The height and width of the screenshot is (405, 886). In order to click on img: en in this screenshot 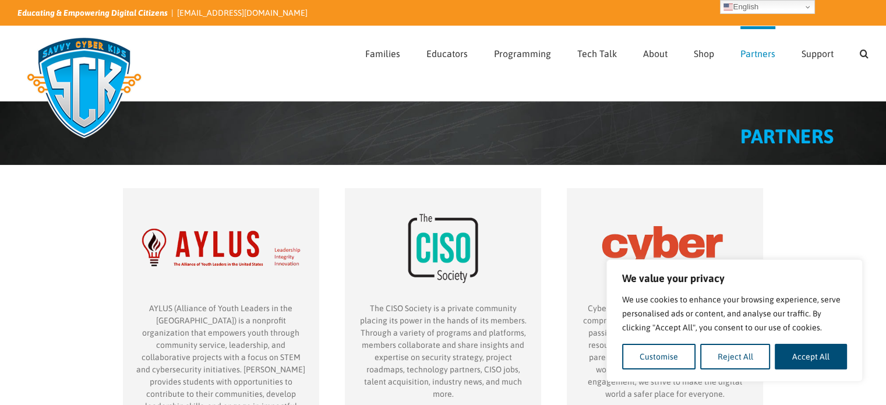, I will do `click(728, 7)`.